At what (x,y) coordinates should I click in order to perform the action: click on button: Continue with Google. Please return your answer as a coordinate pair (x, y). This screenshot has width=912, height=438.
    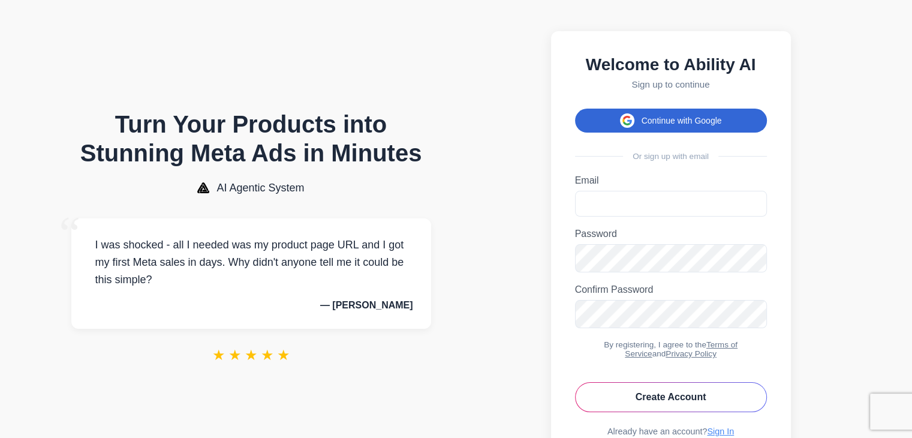
    Looking at the image, I should click on (671, 121).